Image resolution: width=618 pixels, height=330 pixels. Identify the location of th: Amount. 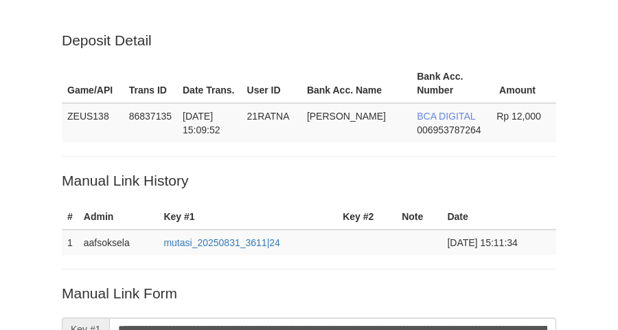
(523, 83).